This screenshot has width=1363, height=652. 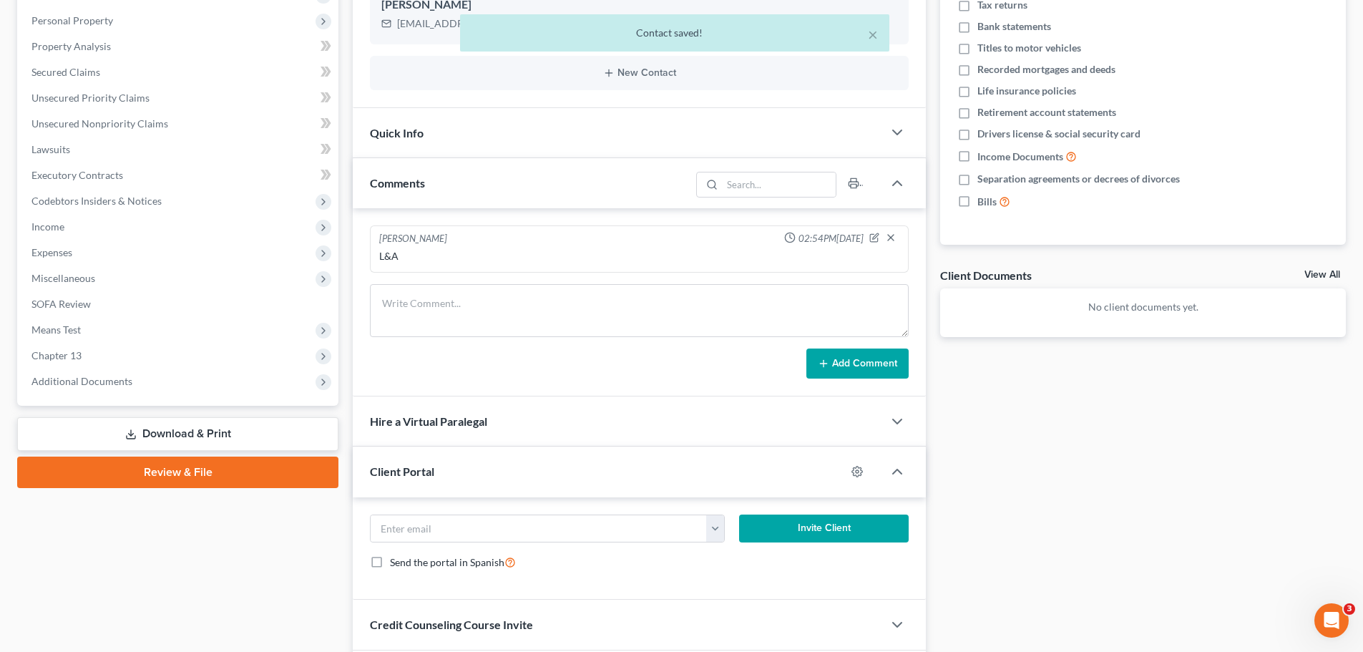 I want to click on a: Unsecured Priority Claims, so click(x=179, y=98).